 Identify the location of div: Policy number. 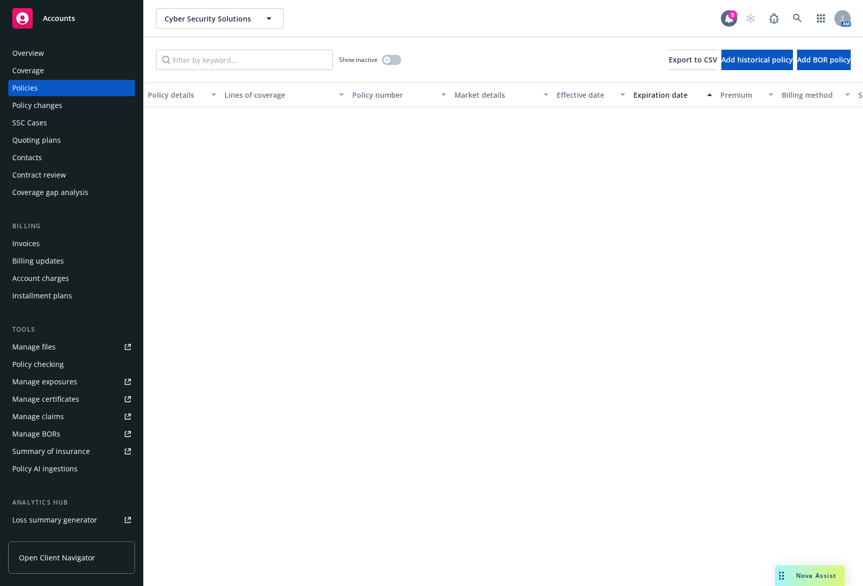
(394, 95).